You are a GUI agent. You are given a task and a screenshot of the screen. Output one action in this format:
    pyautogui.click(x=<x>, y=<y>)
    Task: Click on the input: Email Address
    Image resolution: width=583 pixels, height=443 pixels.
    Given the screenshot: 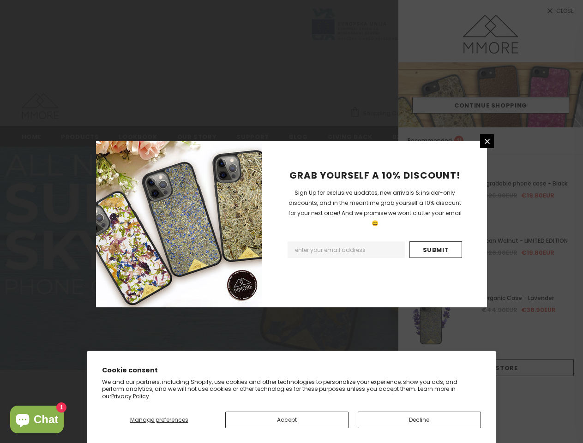 What is the action you would take?
    pyautogui.click(x=346, y=250)
    